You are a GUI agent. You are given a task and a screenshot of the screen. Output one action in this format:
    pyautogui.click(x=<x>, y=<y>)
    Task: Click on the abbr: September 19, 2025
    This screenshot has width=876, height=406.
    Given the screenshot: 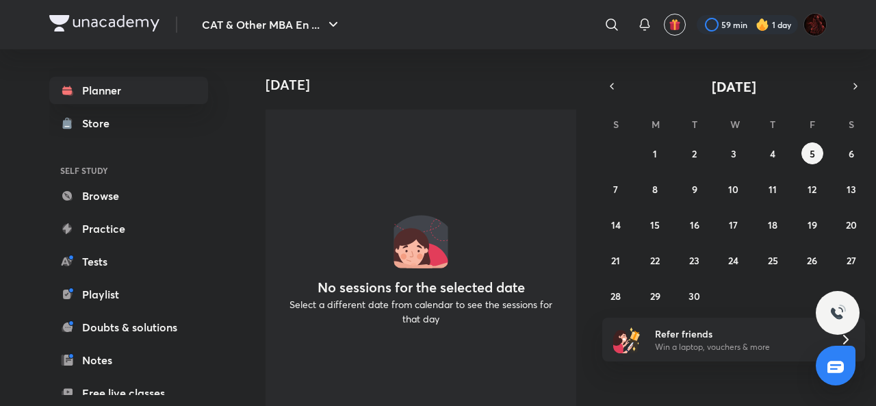 What is the action you would take?
    pyautogui.click(x=812, y=224)
    